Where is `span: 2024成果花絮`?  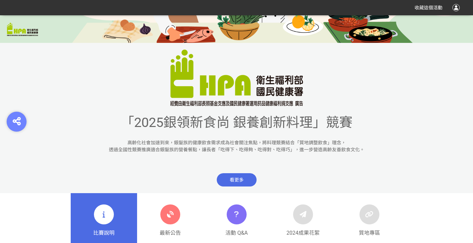 span: 2024成果花絮 is located at coordinates (303, 233).